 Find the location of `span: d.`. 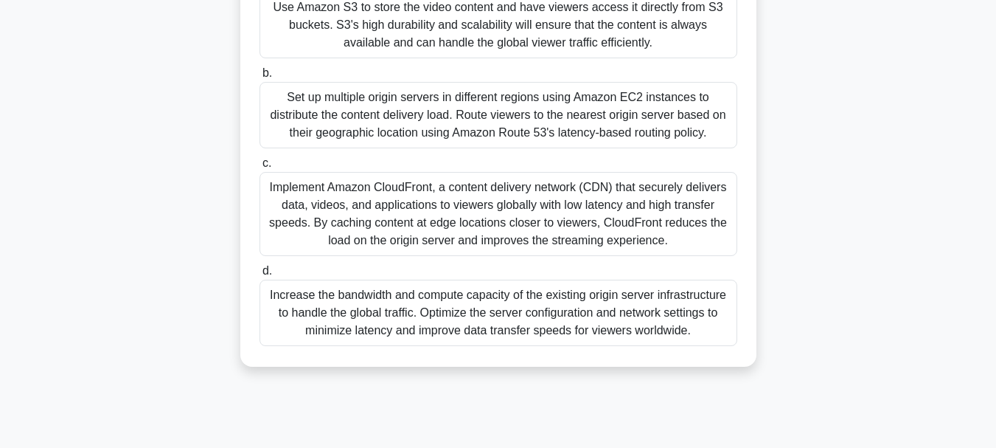

span: d. is located at coordinates (267, 270).